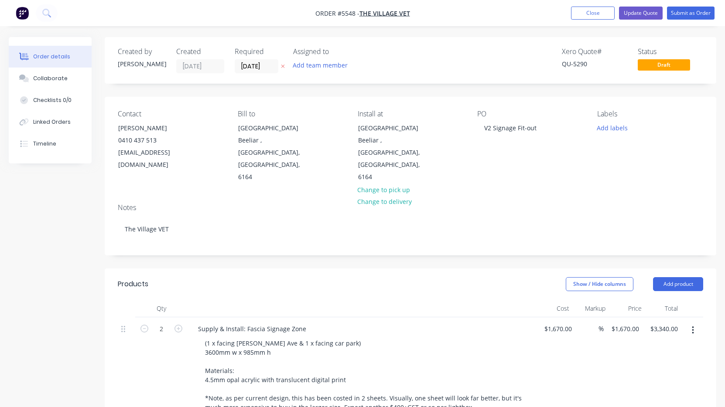  I want to click on div: Labels, so click(650, 114).